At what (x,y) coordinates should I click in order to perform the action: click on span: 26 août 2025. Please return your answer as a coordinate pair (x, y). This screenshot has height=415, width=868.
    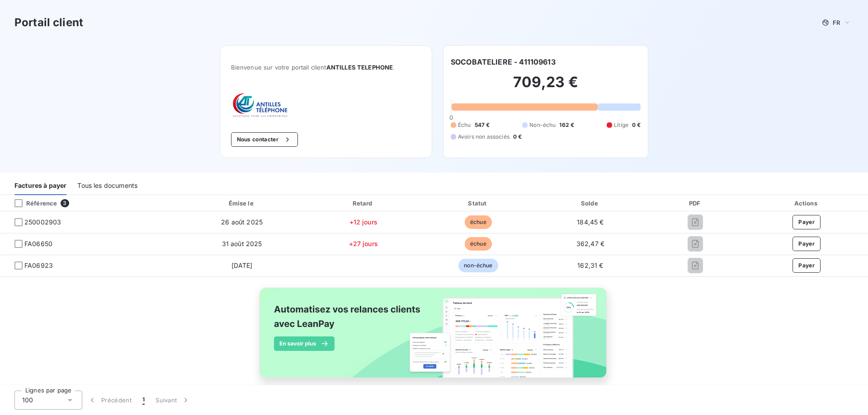
    Looking at the image, I should click on (242, 222).